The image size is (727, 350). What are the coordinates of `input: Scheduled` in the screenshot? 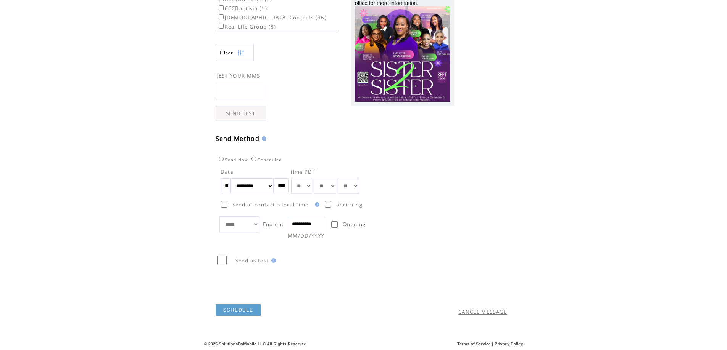 It's located at (254, 159).